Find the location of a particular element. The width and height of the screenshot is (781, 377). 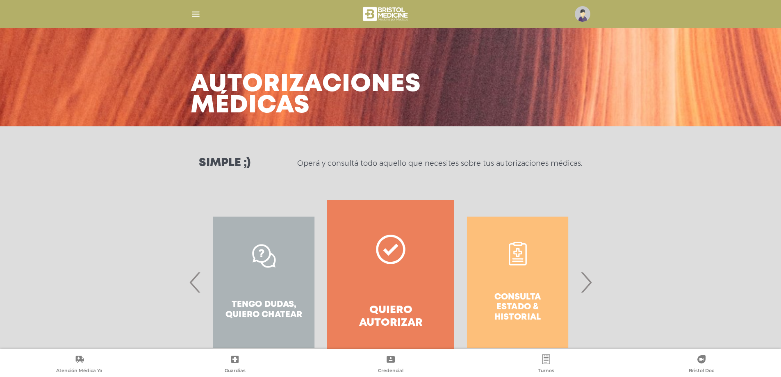

a: Guardias is located at coordinates (235, 365).